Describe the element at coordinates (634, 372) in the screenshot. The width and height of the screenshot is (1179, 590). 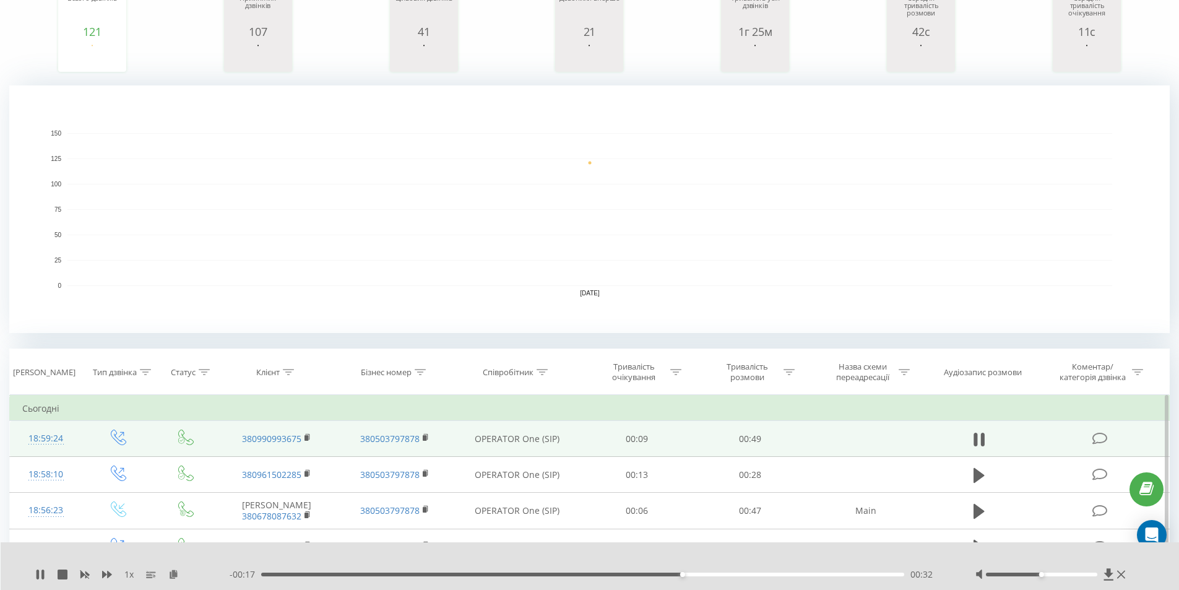
I see `div: Тривалість очікування` at that location.